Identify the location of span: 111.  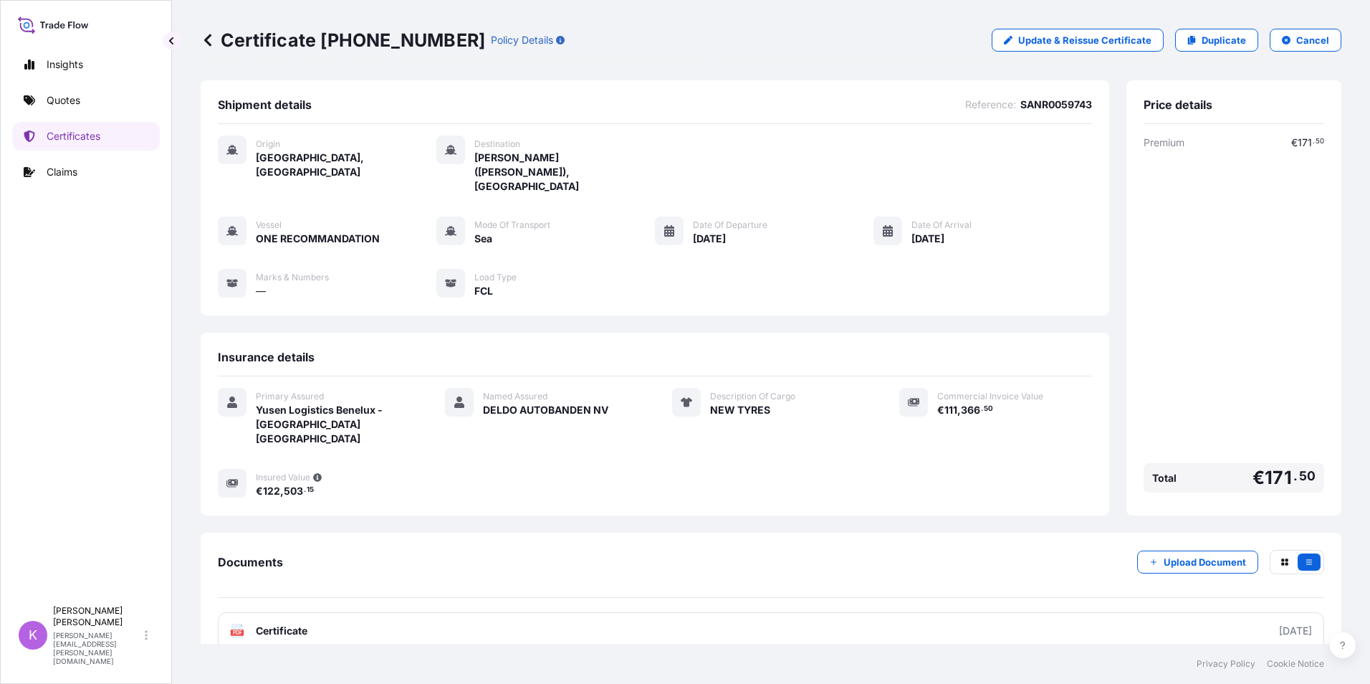
(951, 410).